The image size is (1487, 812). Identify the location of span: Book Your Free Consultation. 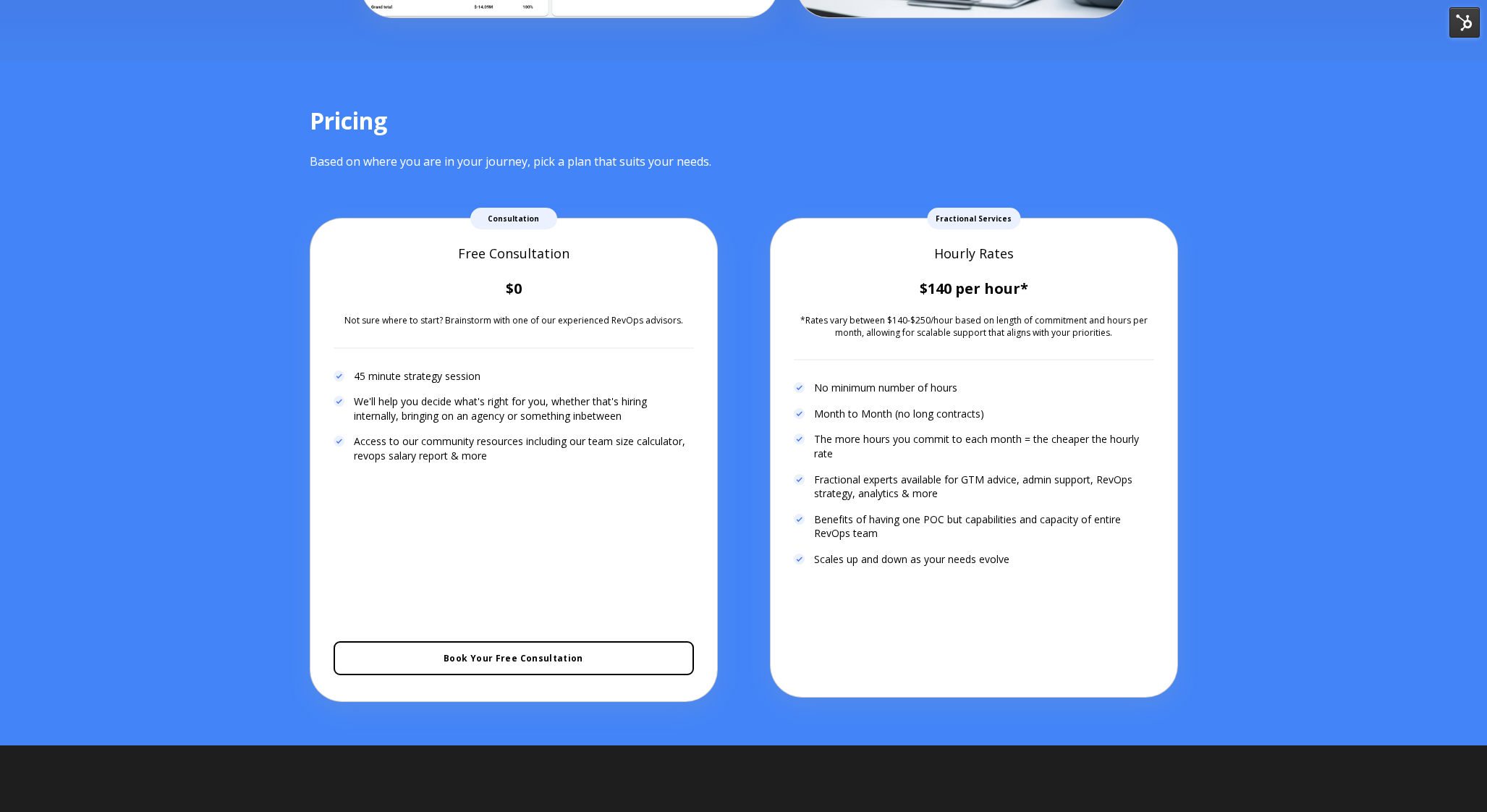
(513, 658).